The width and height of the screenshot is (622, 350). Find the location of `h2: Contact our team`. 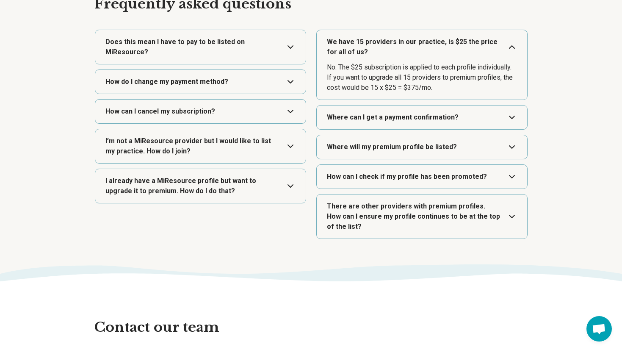

h2: Contact our team is located at coordinates (311, 327).